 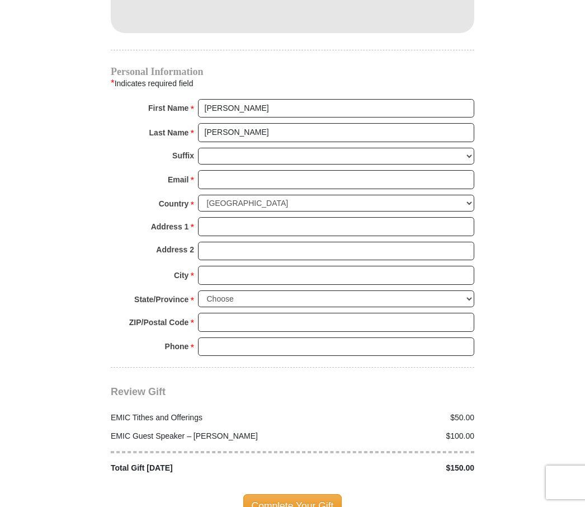 What do you see at coordinates (161, 299) in the screenshot?
I see `strong: State/Province` at bounding box center [161, 299].